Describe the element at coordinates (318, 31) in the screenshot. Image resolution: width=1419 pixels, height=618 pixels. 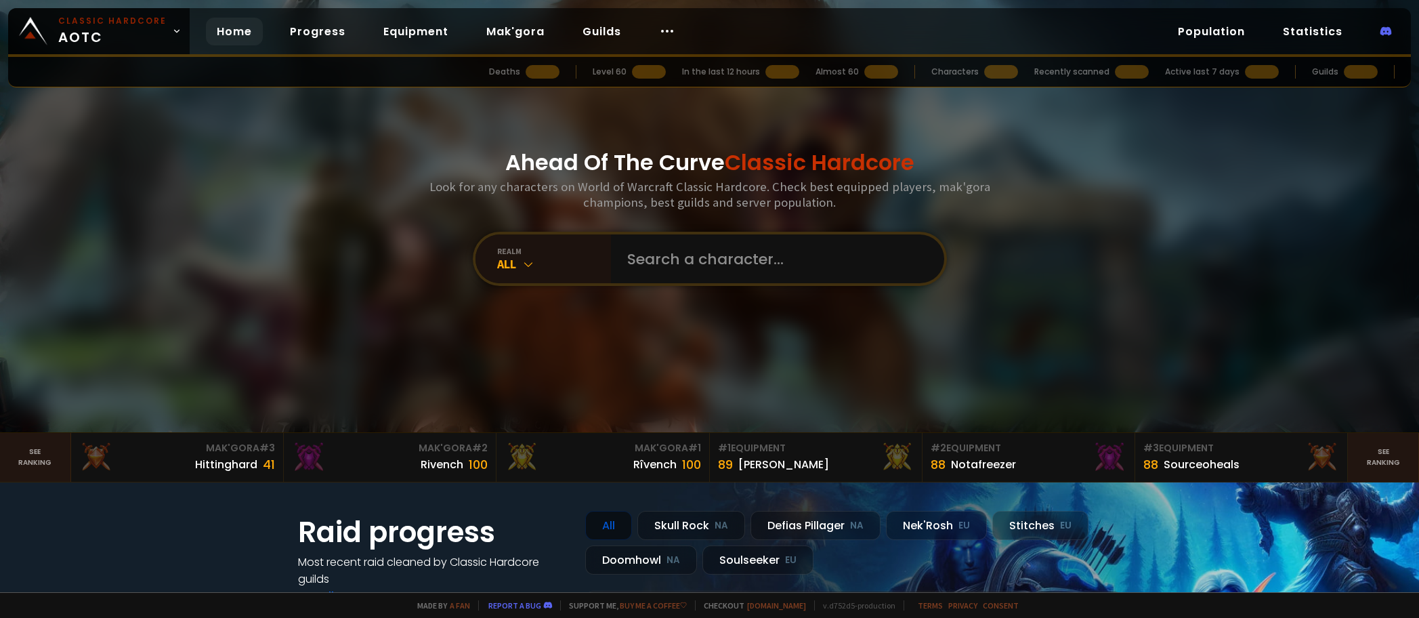
I see `a: Progress` at that location.